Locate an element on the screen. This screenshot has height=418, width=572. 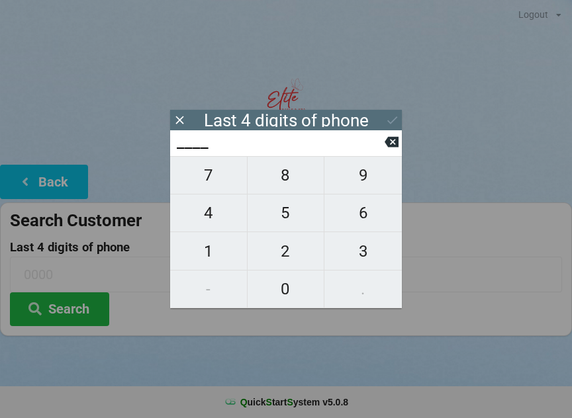
span: 6 is located at coordinates (363, 213).